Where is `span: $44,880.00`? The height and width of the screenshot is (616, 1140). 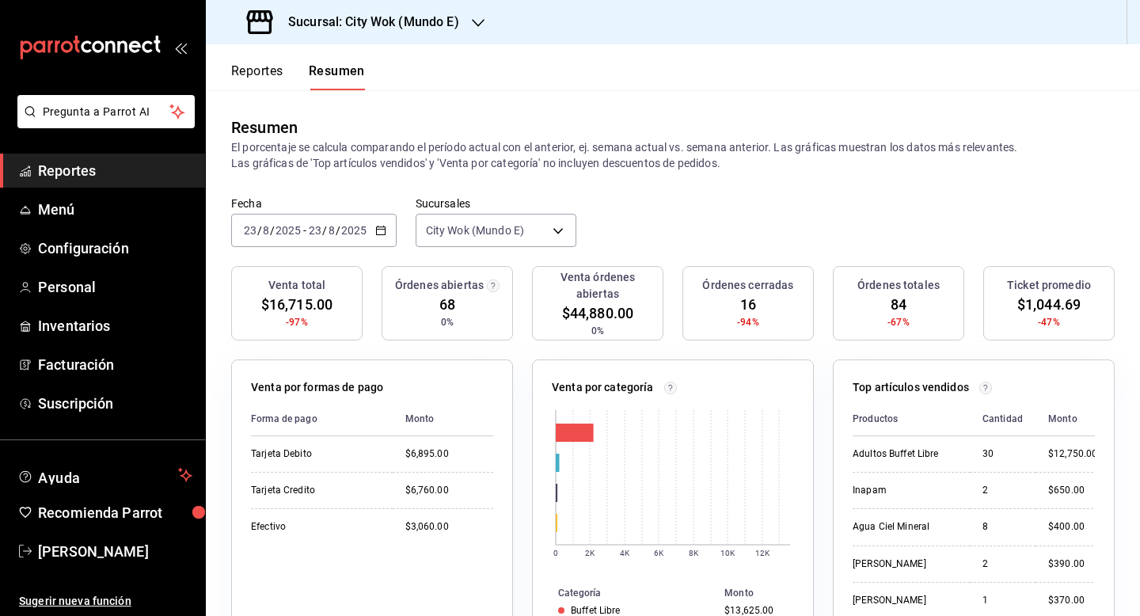 span: $44,880.00 is located at coordinates (598, 313).